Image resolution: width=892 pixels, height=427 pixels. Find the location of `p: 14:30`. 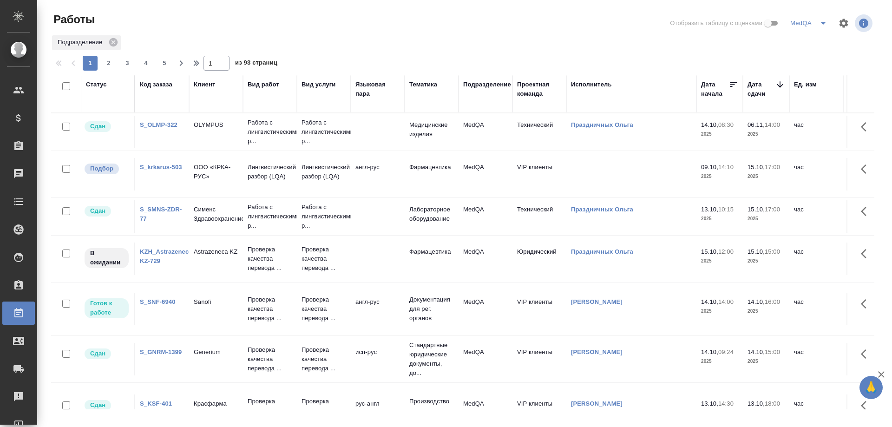

p: 14:30 is located at coordinates (726, 403).